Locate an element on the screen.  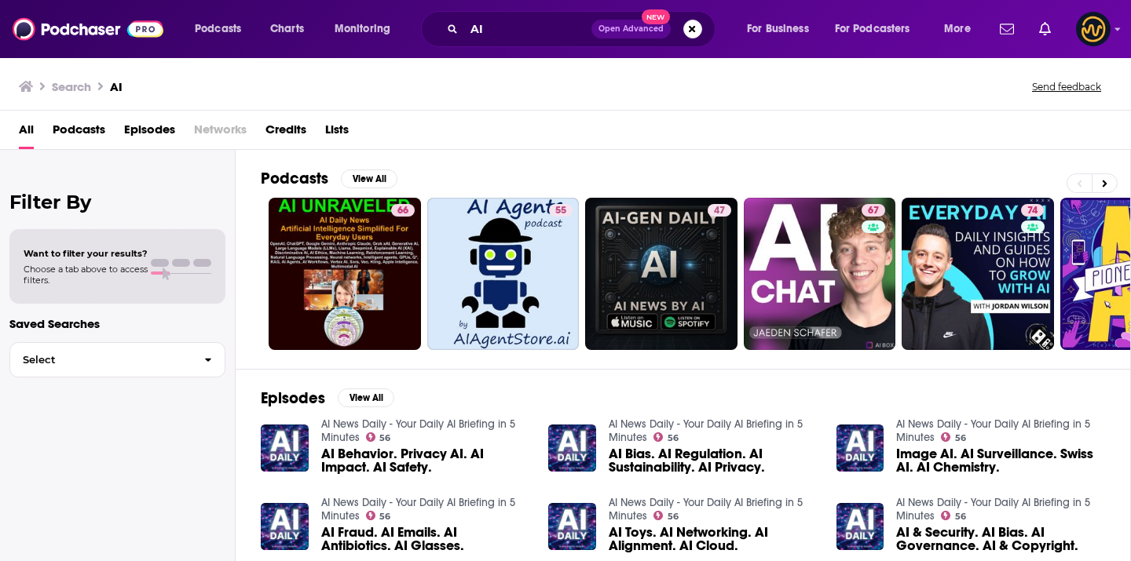
span: Select is located at coordinates (101, 360).